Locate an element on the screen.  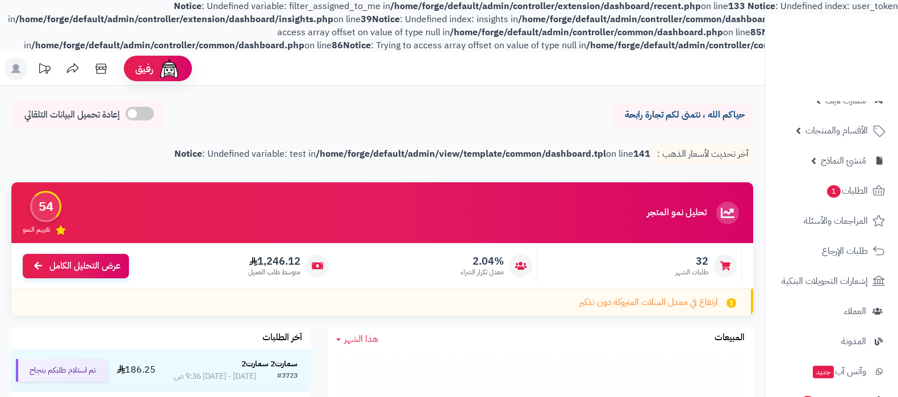
span: الطلبات is located at coordinates (847, 191).